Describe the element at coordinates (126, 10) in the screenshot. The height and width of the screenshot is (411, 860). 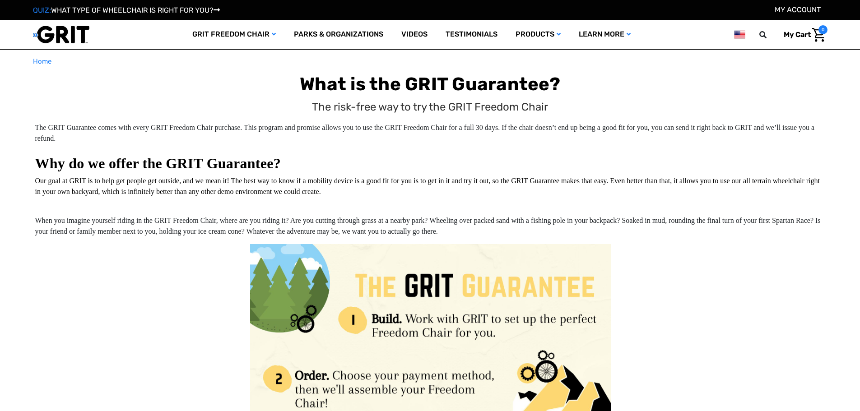
I see `a: QUIZ:WHAT TYPE OF WHEELCHAIR IS RIGHT FOR YOU?` at that location.